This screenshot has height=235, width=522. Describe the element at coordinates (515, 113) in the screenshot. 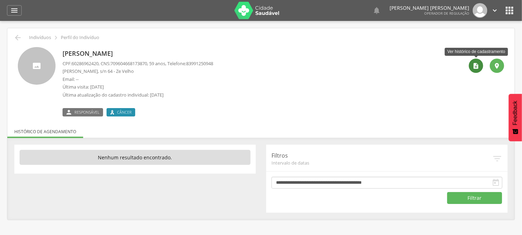

I see `span: Feedback` at that location.